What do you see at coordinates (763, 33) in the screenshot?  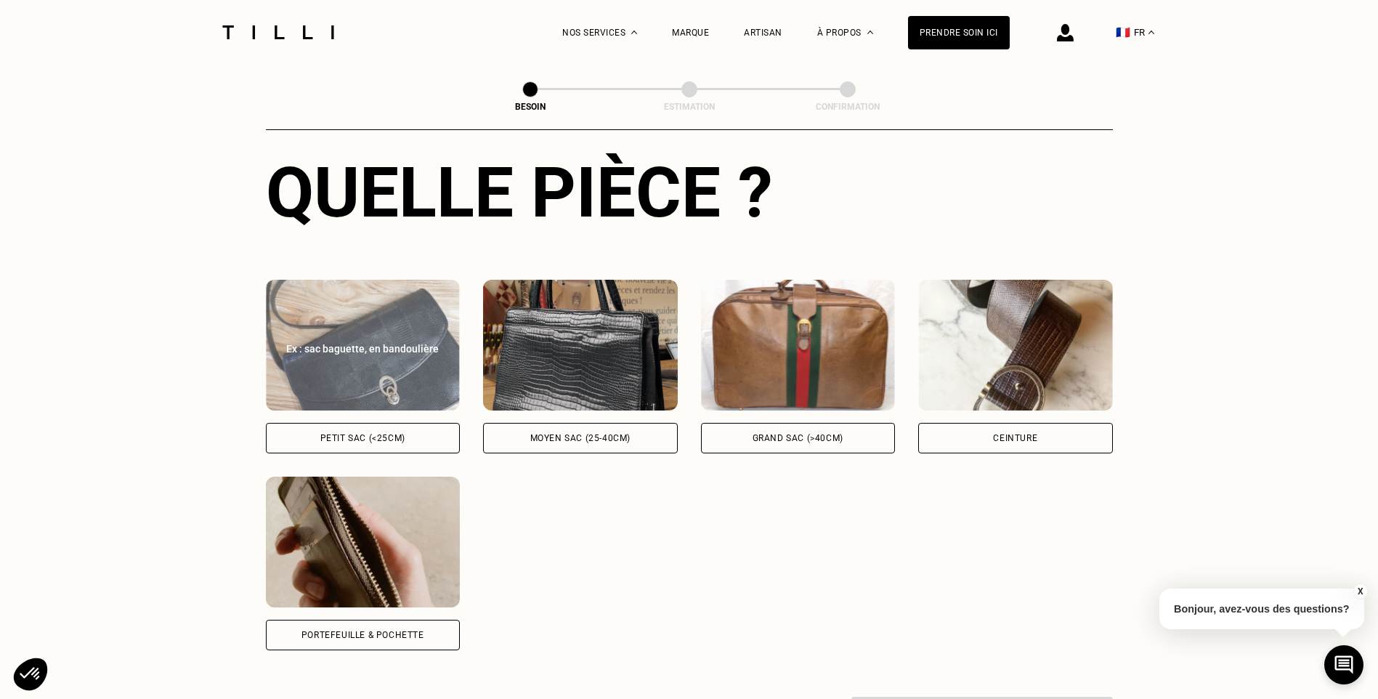 I see `div: Artisan` at bounding box center [763, 33].